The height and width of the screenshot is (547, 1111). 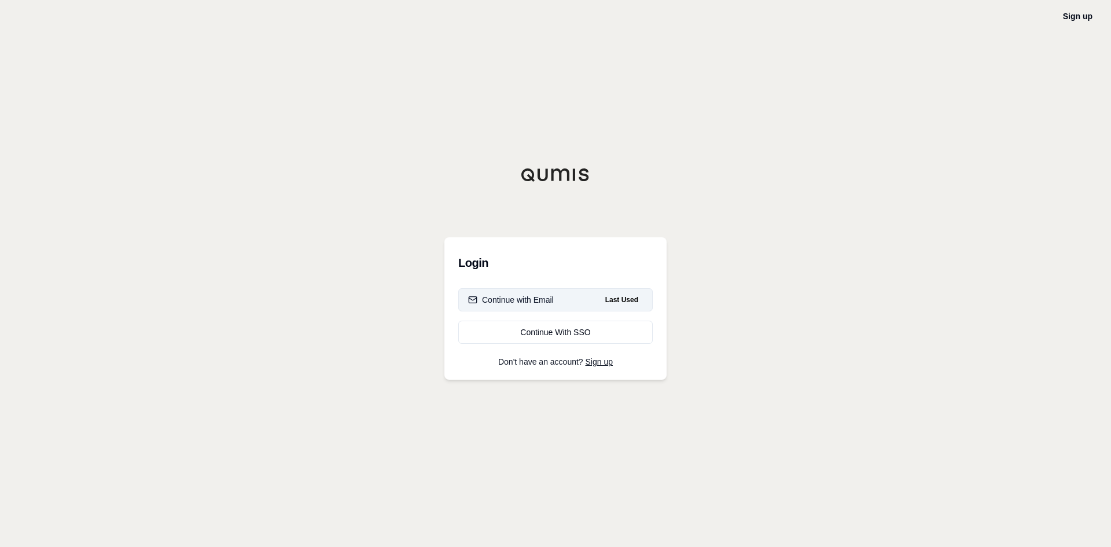 I want to click on div: Continue with Email, so click(x=511, y=300).